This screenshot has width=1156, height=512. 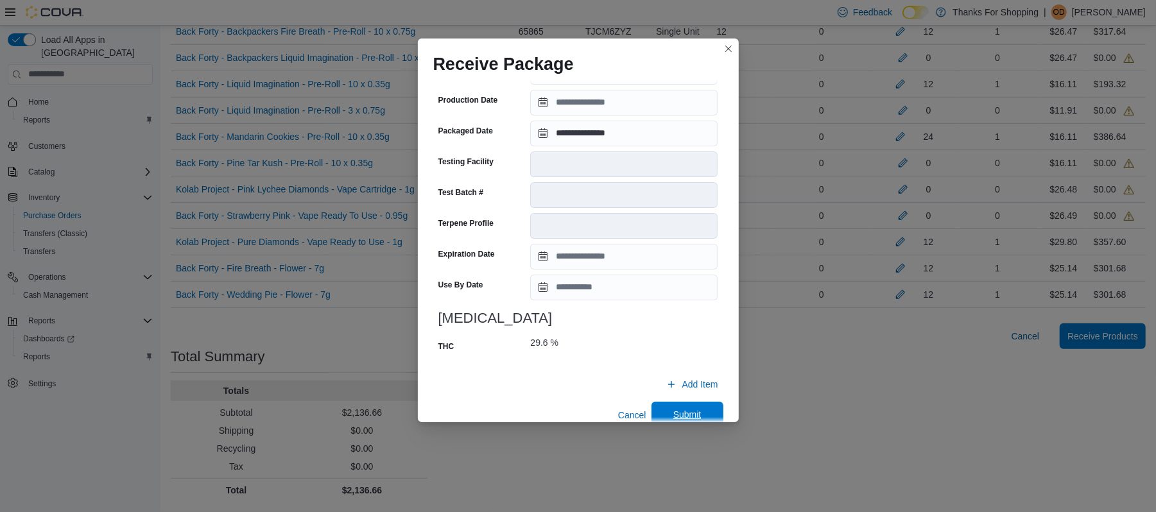 I want to click on label: Testing Facility, so click(x=466, y=162).